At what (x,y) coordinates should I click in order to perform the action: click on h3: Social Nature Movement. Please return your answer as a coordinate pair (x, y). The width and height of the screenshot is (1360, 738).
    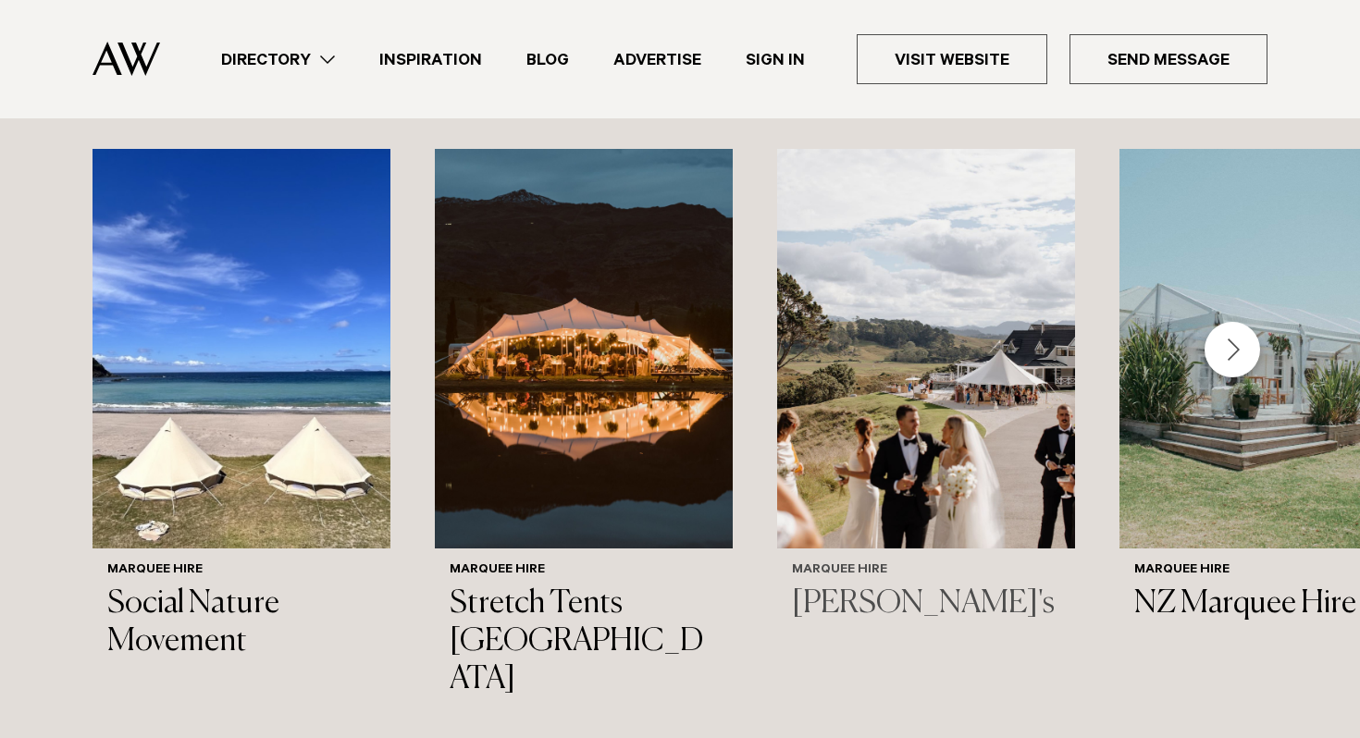
    Looking at the image, I should click on (241, 624).